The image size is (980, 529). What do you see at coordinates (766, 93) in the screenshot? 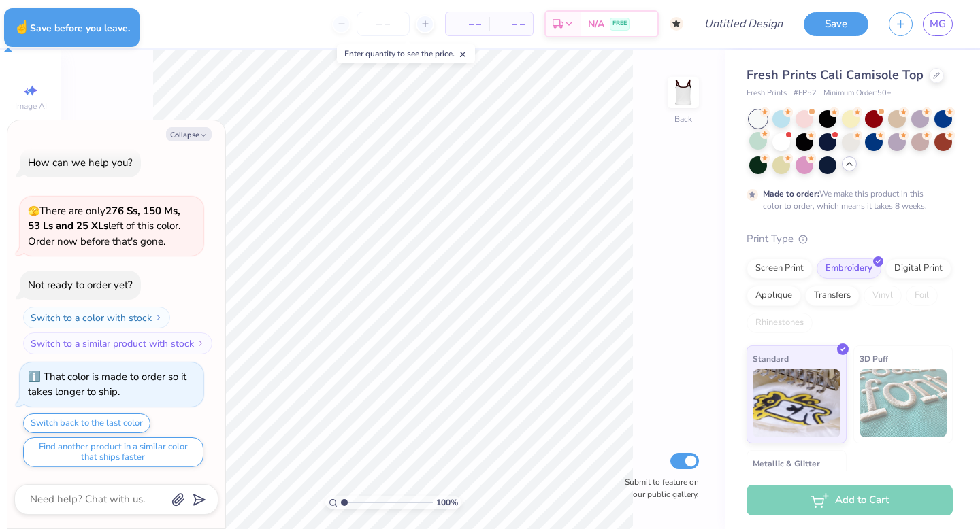
I see `span: Fresh Prints` at bounding box center [766, 93].